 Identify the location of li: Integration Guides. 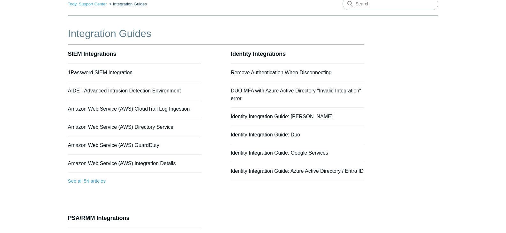
(127, 4).